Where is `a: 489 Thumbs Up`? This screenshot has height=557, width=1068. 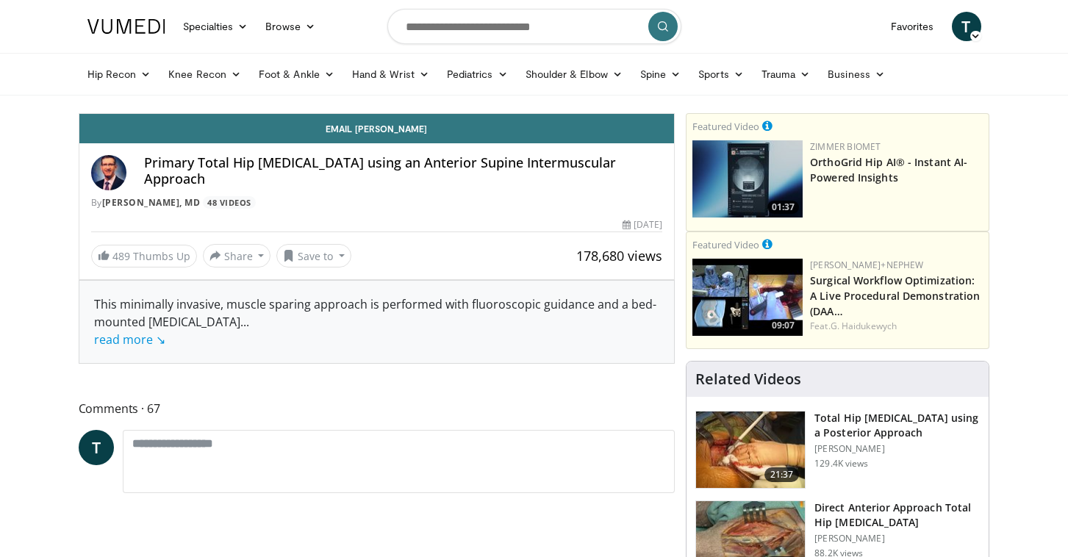 a: 489 Thumbs Up is located at coordinates (144, 256).